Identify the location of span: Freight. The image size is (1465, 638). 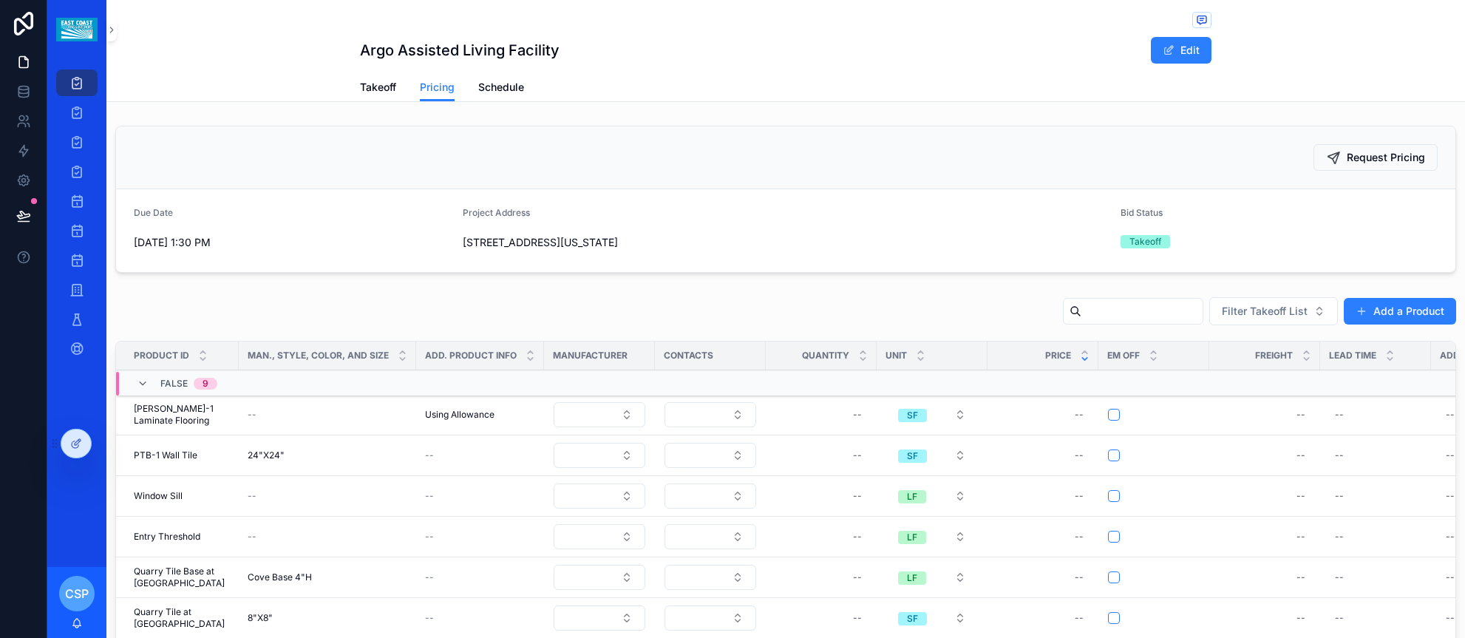
(1274, 356).